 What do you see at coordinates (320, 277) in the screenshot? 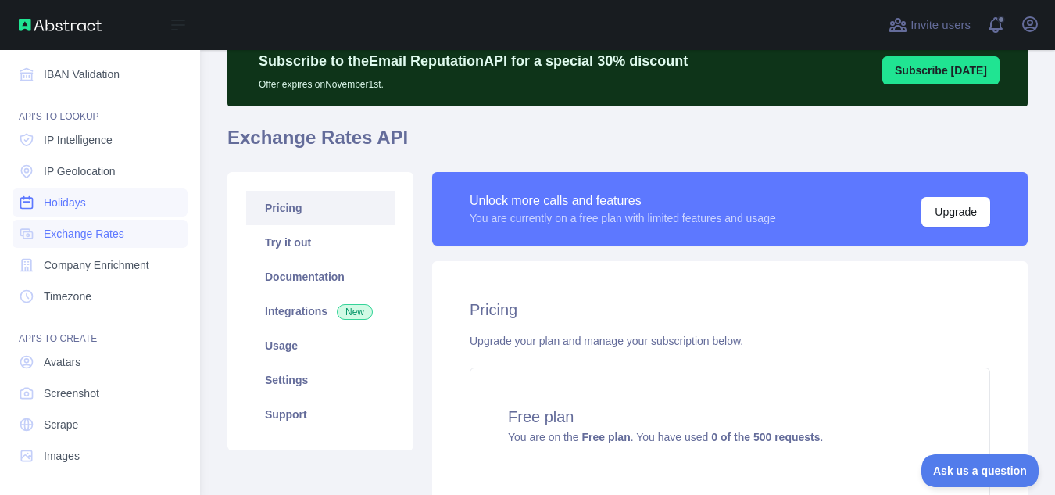
I see `a: Documentation` at bounding box center [320, 277].